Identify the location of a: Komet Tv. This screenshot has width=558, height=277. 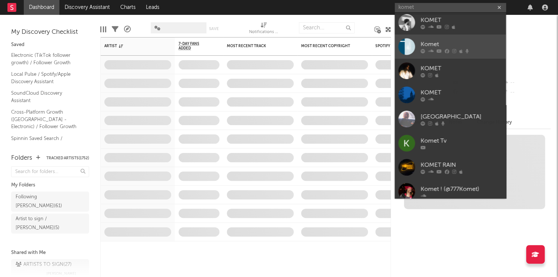
(450, 143).